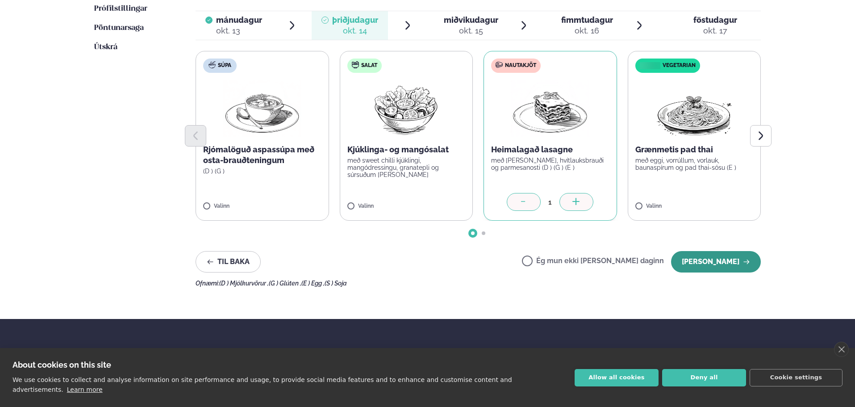 This screenshot has width=855, height=407. What do you see at coordinates (478, 283) in the screenshot?
I see `div: Ofnæmi:` at bounding box center [478, 283].